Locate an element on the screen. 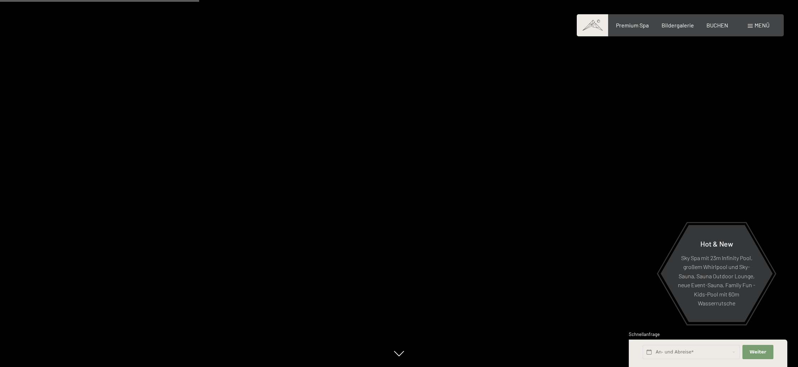 This screenshot has height=367, width=798. span: Schnellanfrage is located at coordinates (644, 334).